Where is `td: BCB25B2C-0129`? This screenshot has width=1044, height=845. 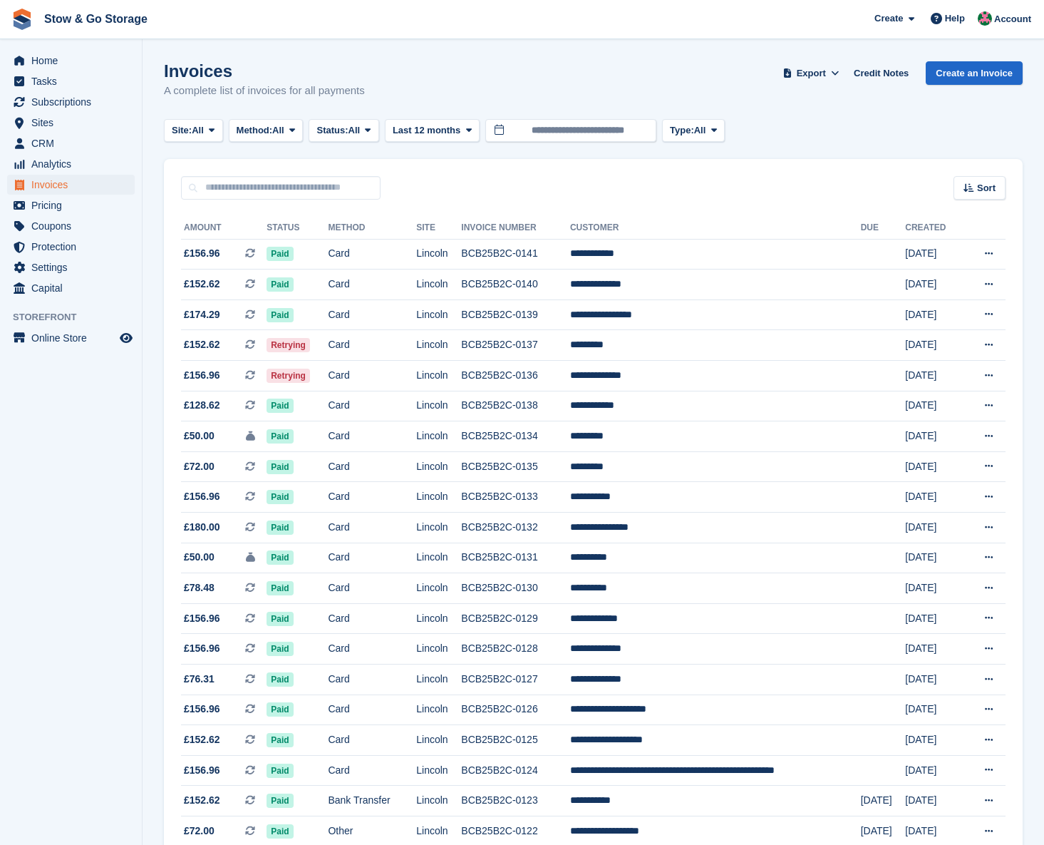 td: BCB25B2C-0129 is located at coordinates (515, 618).